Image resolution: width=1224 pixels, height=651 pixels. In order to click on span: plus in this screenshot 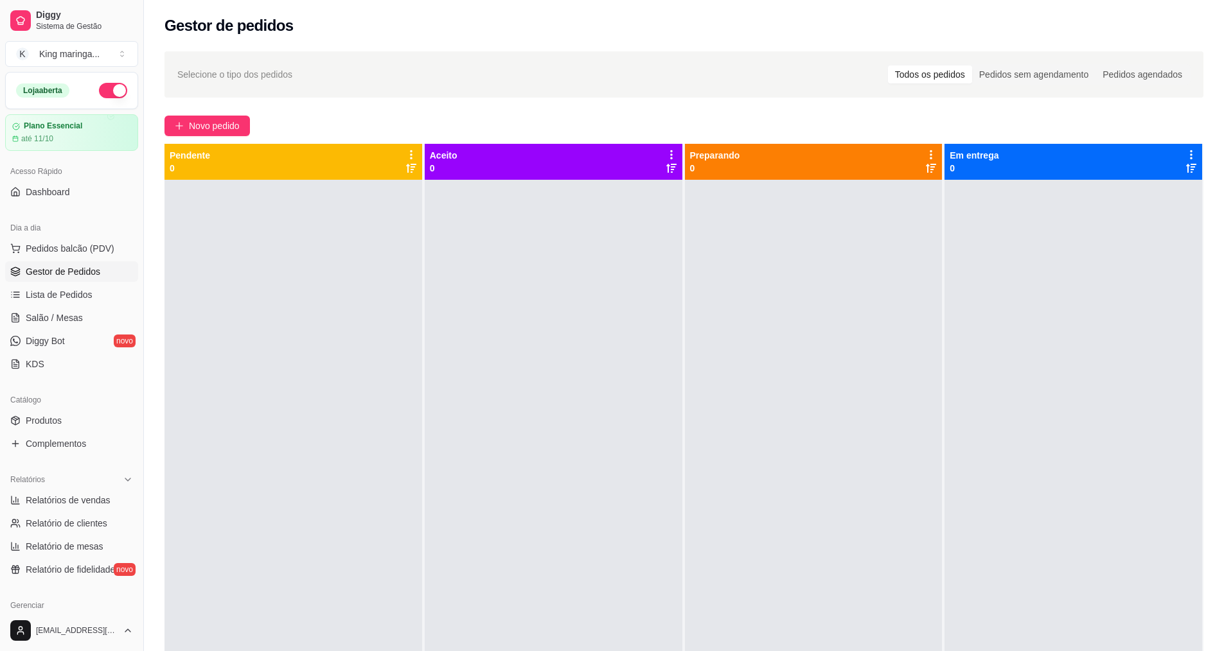, I will do `click(179, 126)`.